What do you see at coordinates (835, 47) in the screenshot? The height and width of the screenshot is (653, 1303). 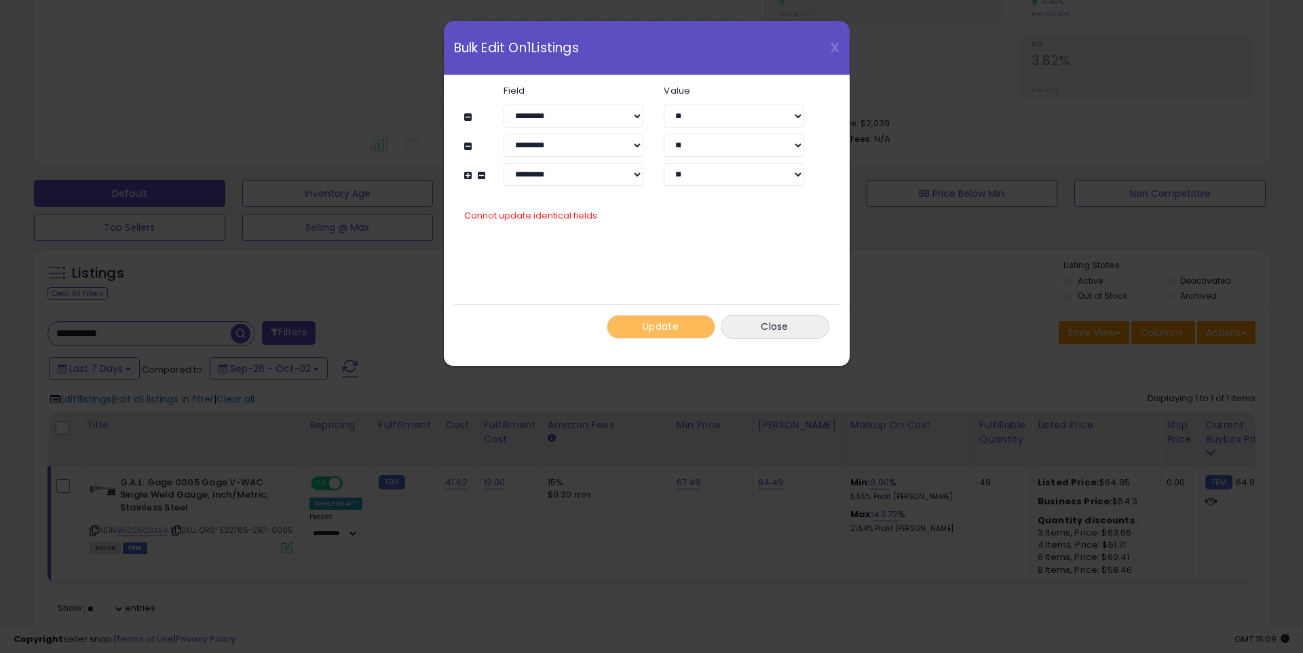 I see `span: X` at bounding box center [835, 47].